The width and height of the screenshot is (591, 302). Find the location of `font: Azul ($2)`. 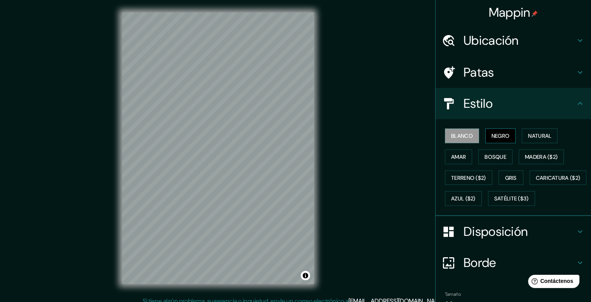

font: Azul ($2) is located at coordinates (463, 199).